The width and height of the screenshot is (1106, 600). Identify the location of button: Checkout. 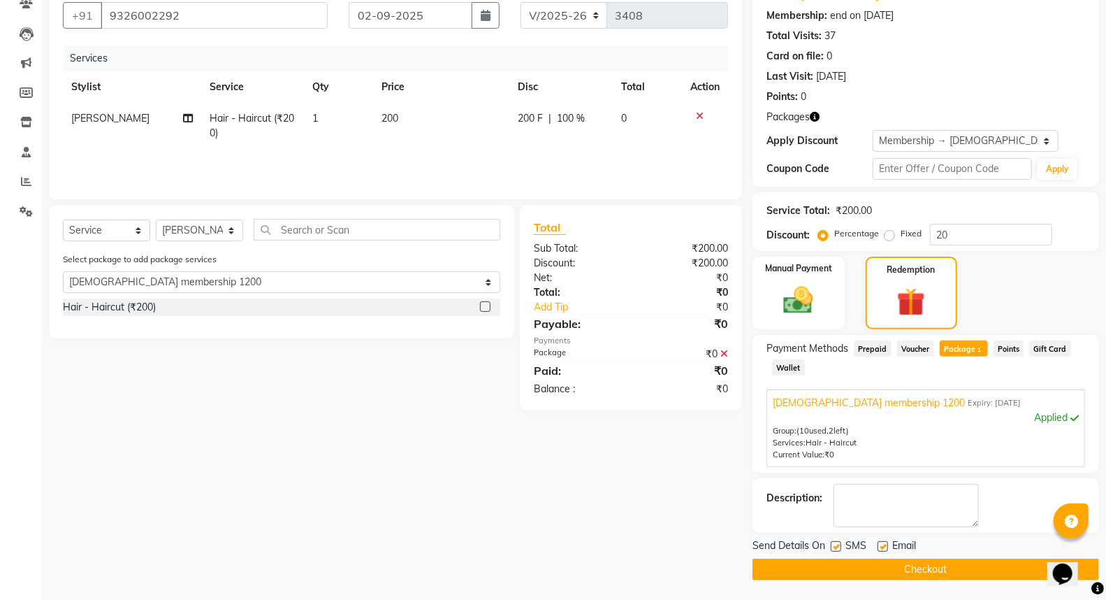
(926, 569).